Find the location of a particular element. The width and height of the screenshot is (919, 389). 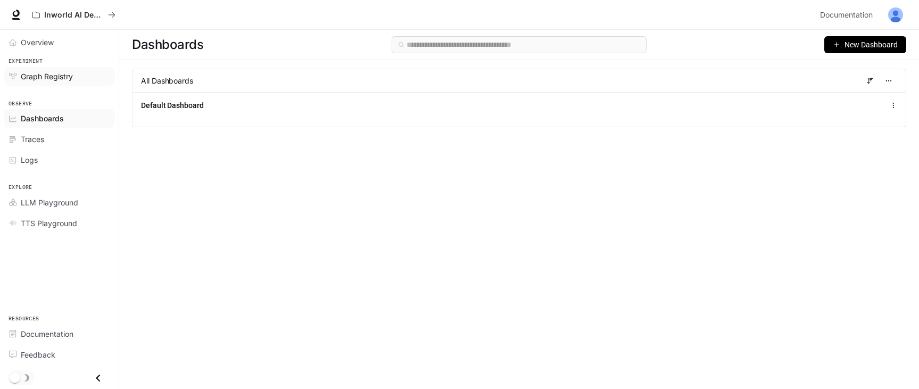

button: User avatar is located at coordinates (896, 15).